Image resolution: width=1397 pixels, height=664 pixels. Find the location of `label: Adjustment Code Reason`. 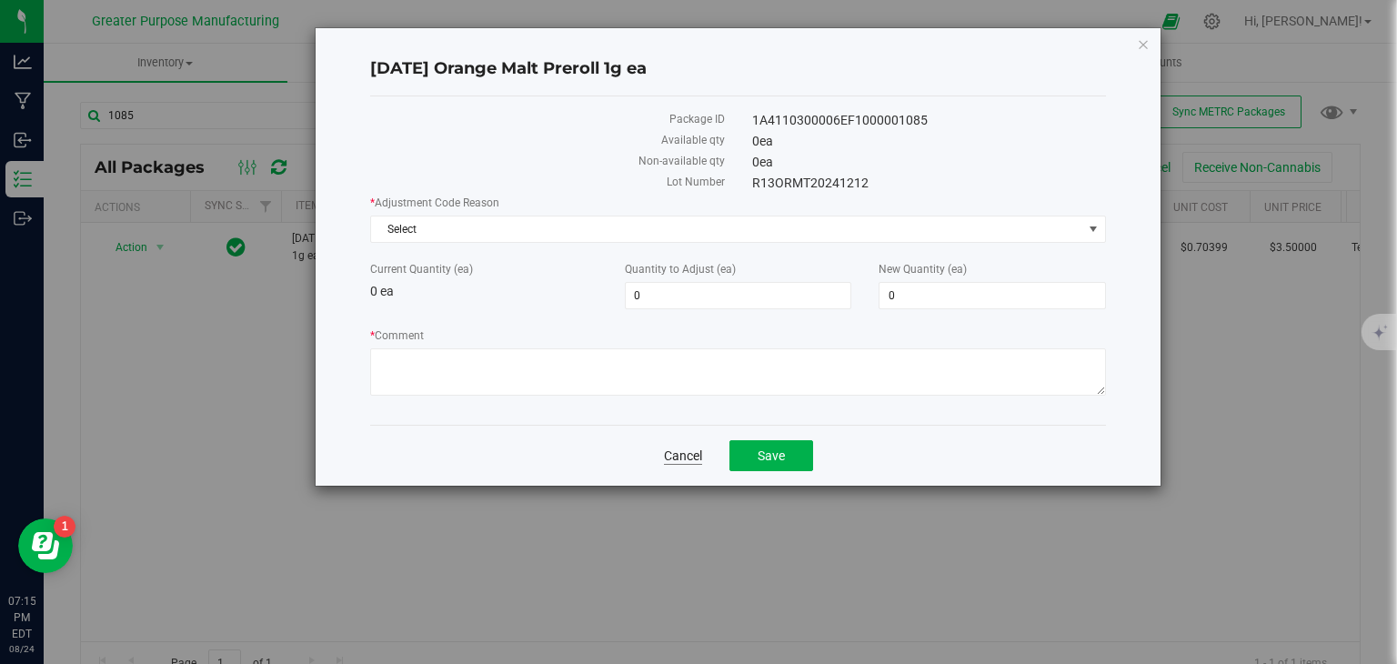

label: Adjustment Code Reason is located at coordinates (738, 203).